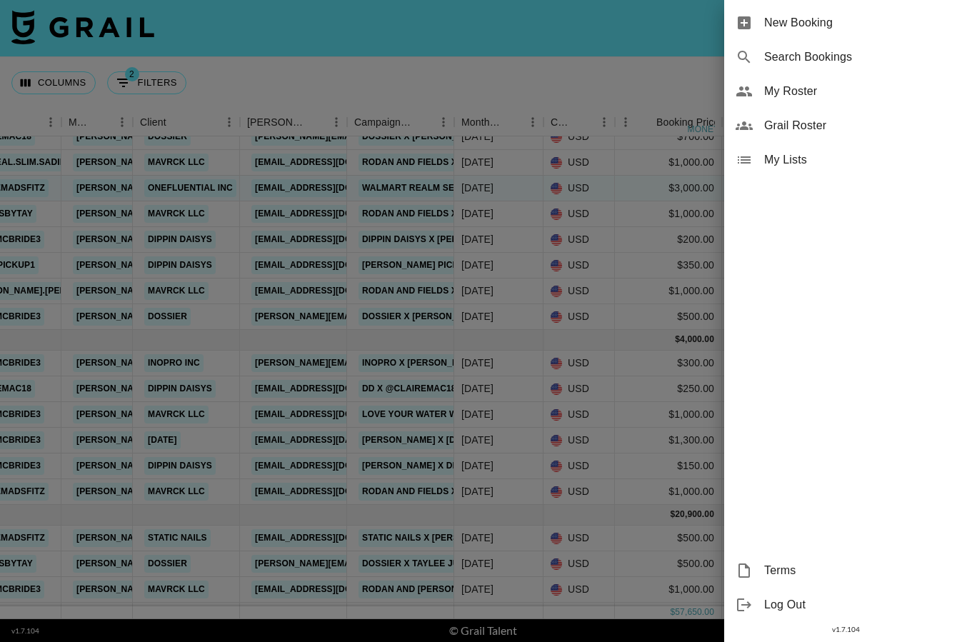 This screenshot has width=967, height=642. What do you see at coordinates (860, 91) in the screenshot?
I see `span: My Roster` at bounding box center [860, 91].